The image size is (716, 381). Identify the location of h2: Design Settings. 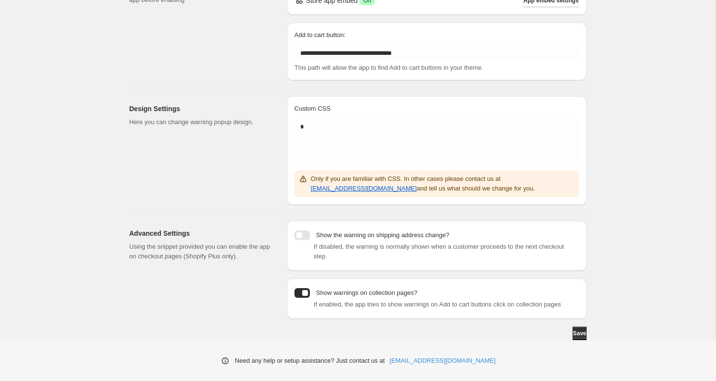
(200, 109).